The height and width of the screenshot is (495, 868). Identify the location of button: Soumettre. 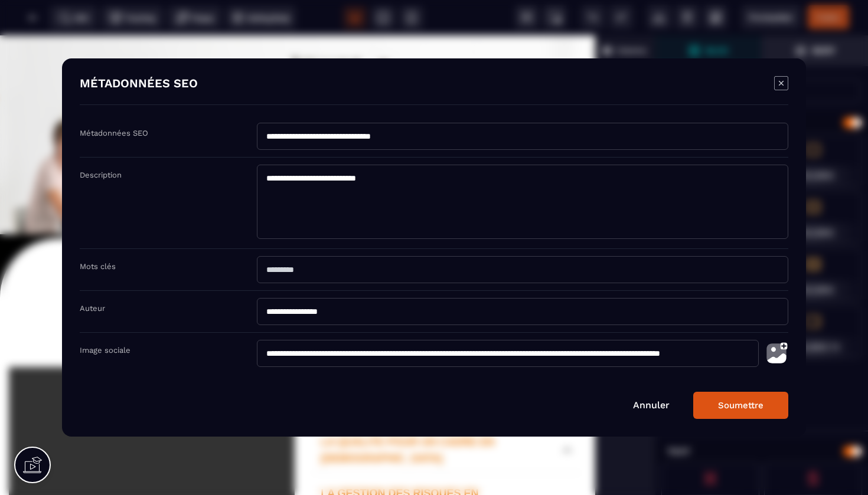
(740, 406).